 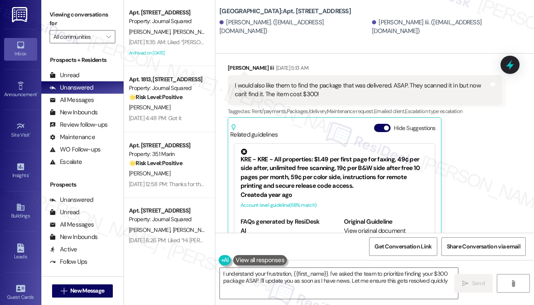 What do you see at coordinates (362, 90) in the screenshot?
I see `div: I would also like them to find the package that was delivered. ASAP. They scanned it in but now c...` at bounding box center [362, 90].